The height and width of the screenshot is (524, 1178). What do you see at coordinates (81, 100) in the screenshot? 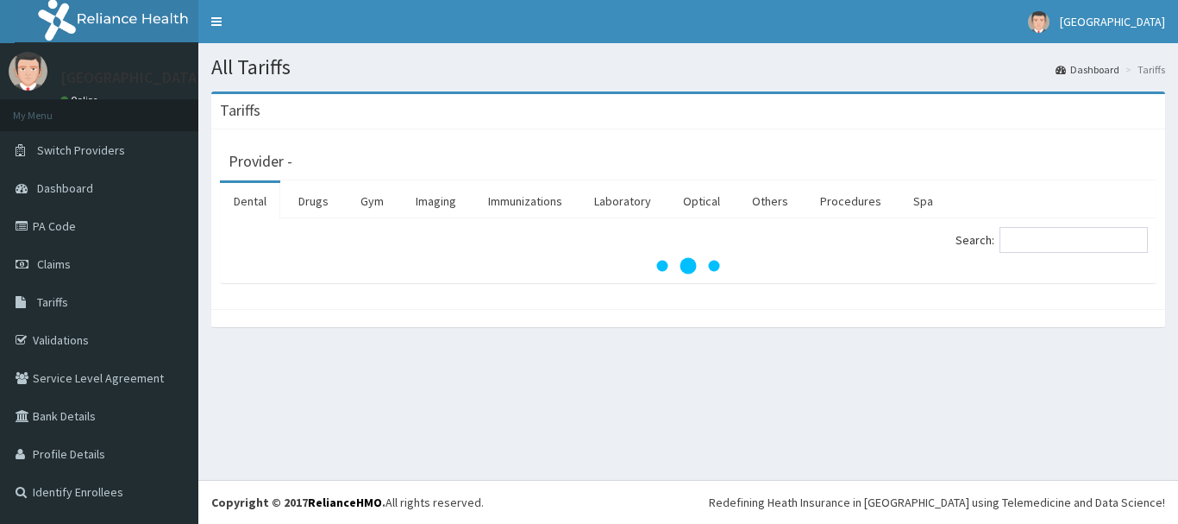
I see `a: Online` at bounding box center [81, 100].